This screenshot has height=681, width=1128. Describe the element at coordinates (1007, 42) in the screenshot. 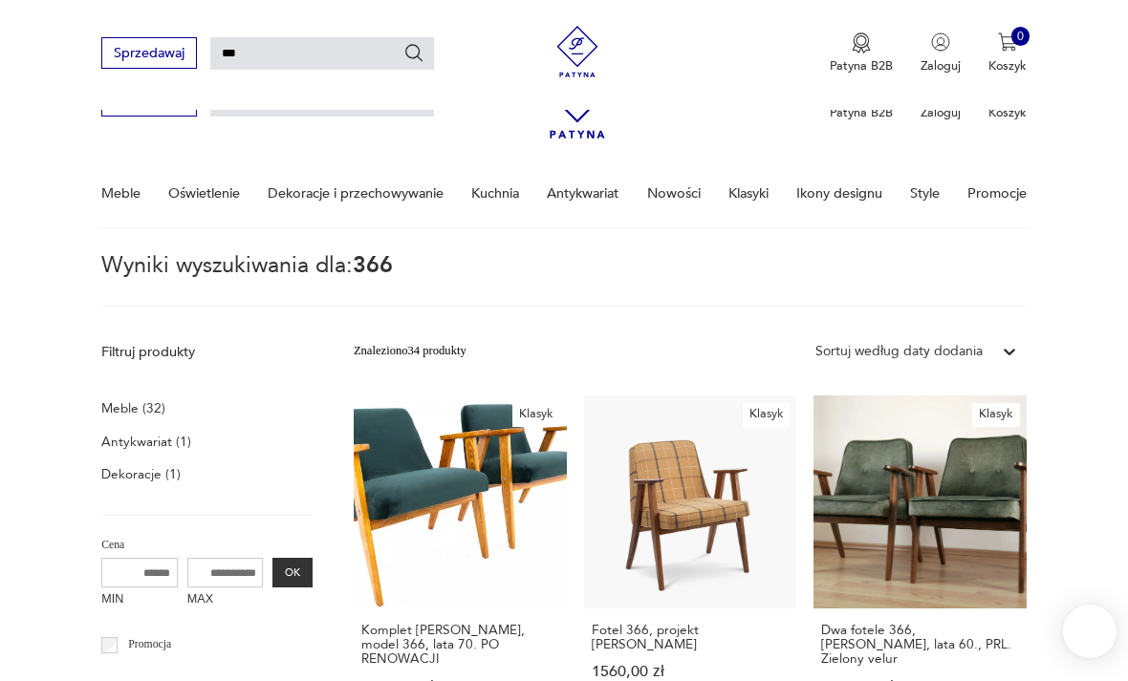

I see `img: Ikona koszyka` at that location.